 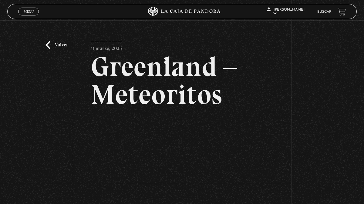 I want to click on span: Menu, so click(x=29, y=12).